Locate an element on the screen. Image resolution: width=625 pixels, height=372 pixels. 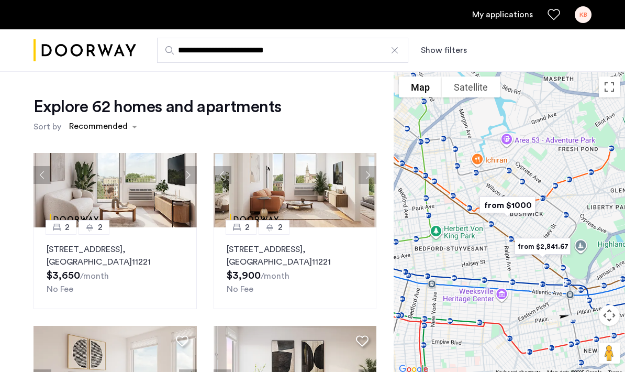
img: dc6efc1f-24ba-4395-9182-45437e21be9a_638909585237564683.png is located at coordinates (115, 175).